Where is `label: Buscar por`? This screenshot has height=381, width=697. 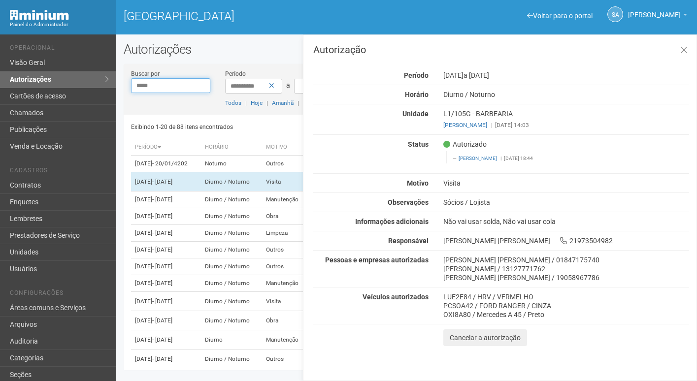
label: Buscar por is located at coordinates (145, 74).